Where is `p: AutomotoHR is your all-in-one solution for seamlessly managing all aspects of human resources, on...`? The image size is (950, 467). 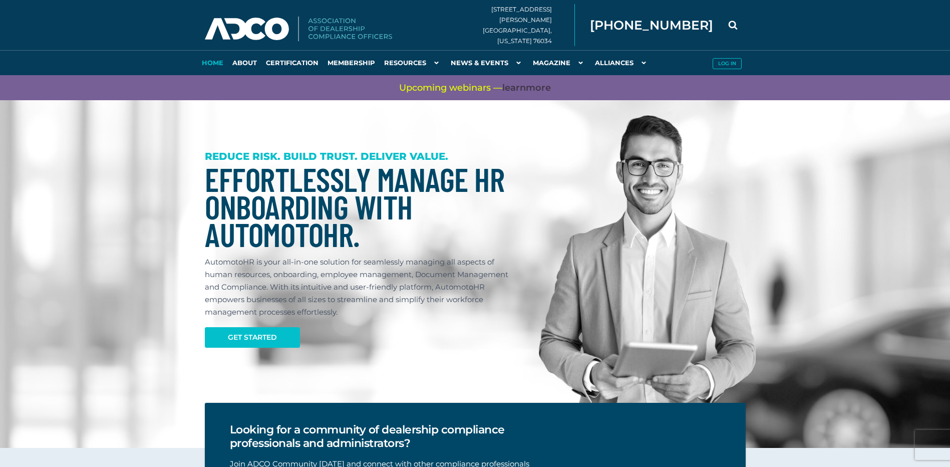 p: AutomotoHR is your all-in-one solution for seamlessly managing all aspects of human resources, on... is located at coordinates (360, 286).